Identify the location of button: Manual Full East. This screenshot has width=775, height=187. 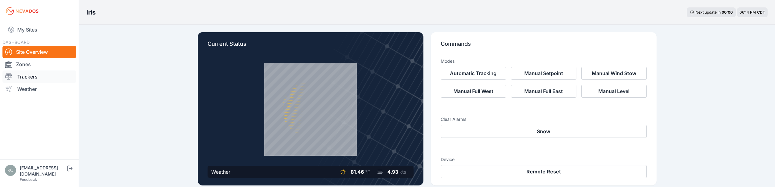
(544, 91).